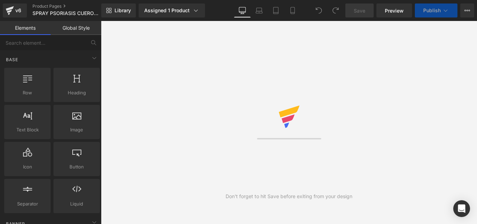 The image size is (477, 224). Describe the element at coordinates (319, 10) in the screenshot. I see `button: Undo` at that location.